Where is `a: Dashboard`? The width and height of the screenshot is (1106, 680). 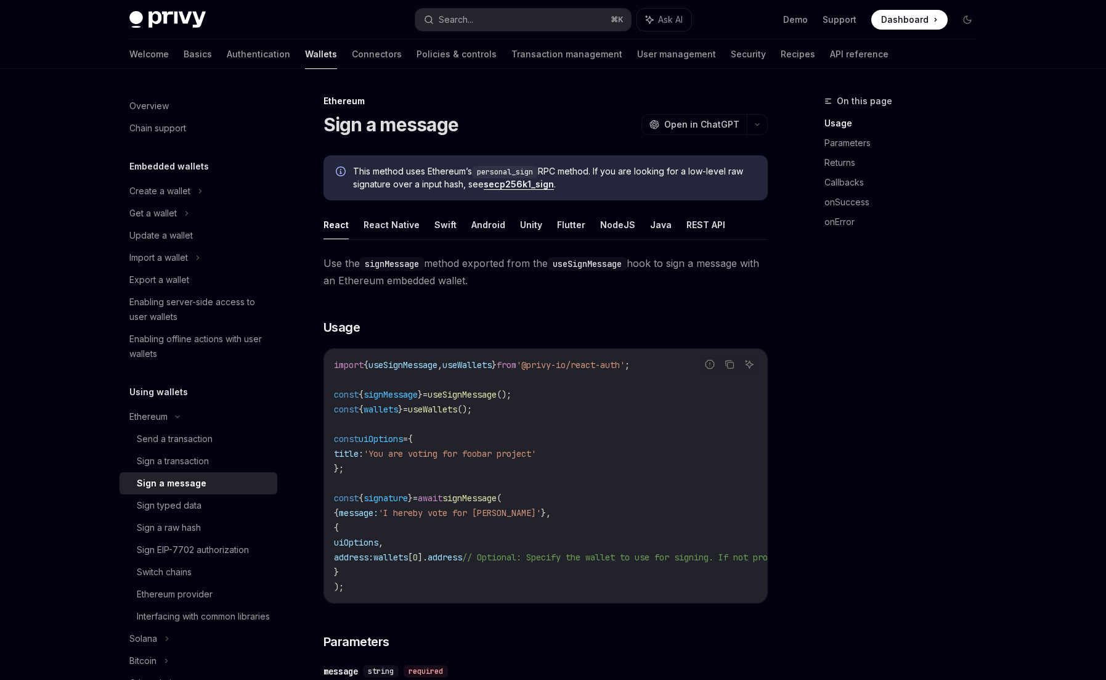 a: Dashboard is located at coordinates (910, 20).